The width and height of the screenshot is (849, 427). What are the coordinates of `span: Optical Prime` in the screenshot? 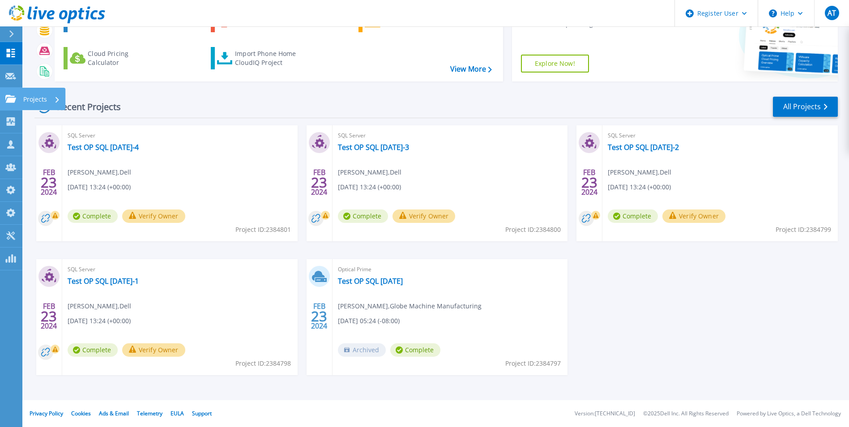 It's located at (450, 269).